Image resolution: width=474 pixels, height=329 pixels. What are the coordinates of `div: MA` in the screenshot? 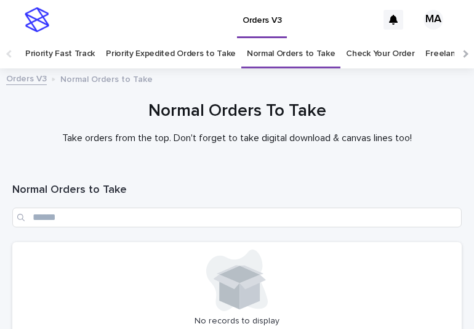 It's located at (433, 20).